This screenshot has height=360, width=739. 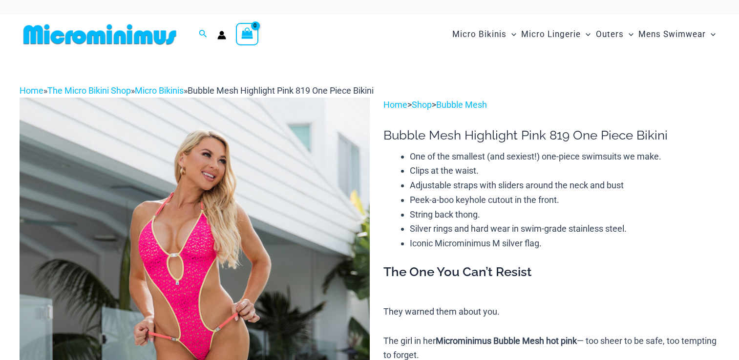 What do you see at coordinates (614, 34) in the screenshot?
I see `a: OutersMenu ToggleMenu Toggle` at bounding box center [614, 34].